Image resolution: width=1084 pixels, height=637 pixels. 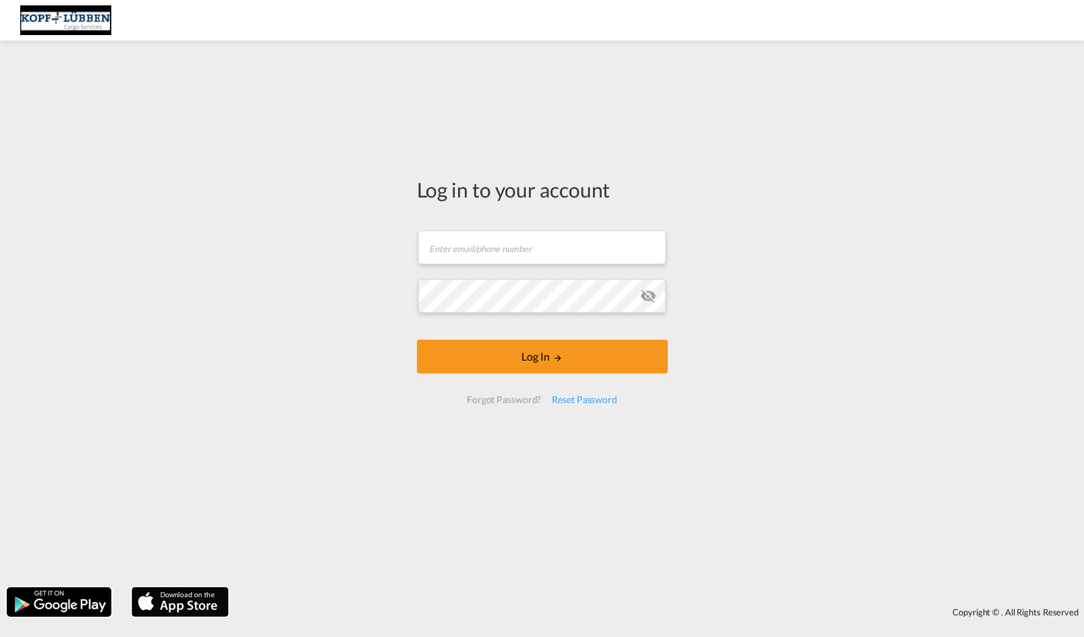 What do you see at coordinates (180, 602) in the screenshot?
I see `img: apple.png` at bounding box center [180, 602].